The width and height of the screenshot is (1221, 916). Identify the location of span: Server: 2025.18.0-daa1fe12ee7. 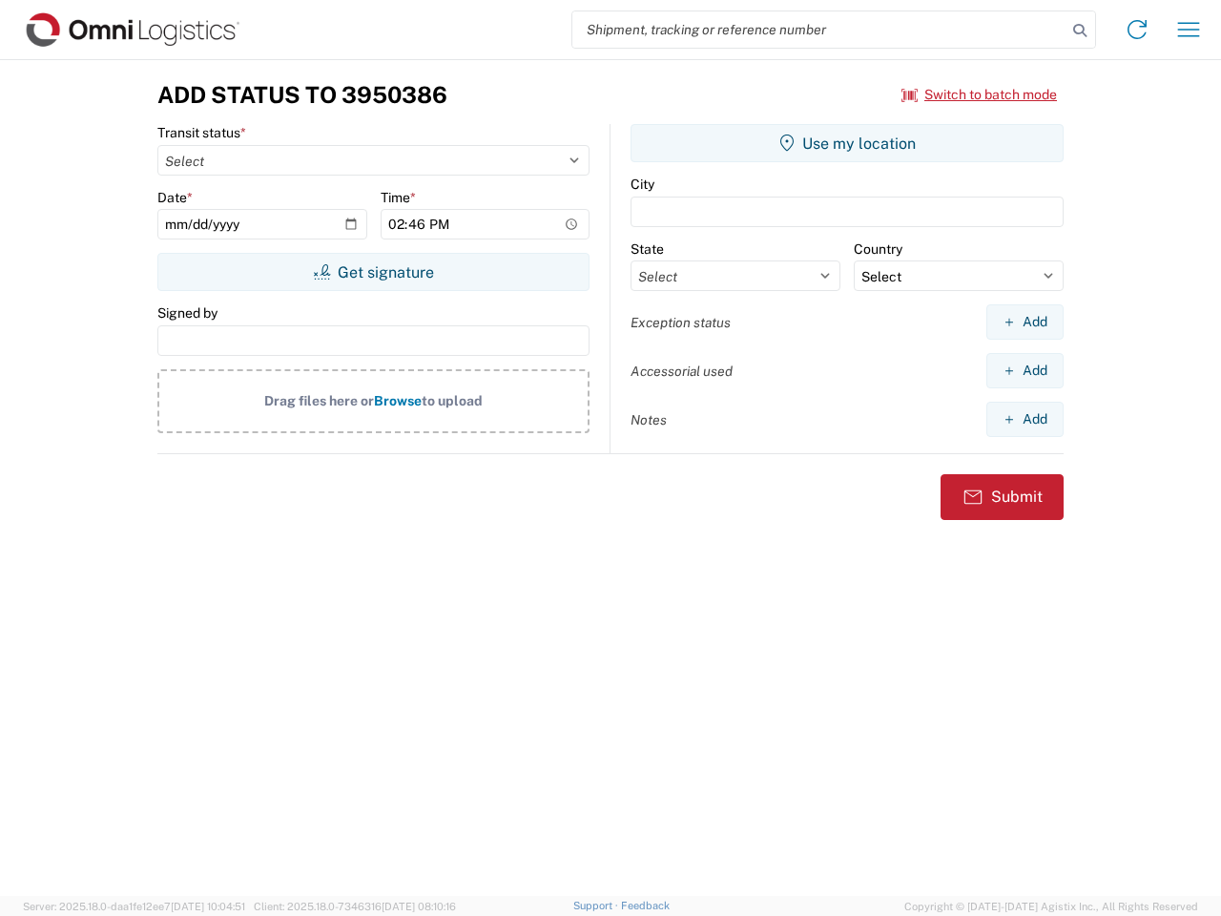
(134, 906).